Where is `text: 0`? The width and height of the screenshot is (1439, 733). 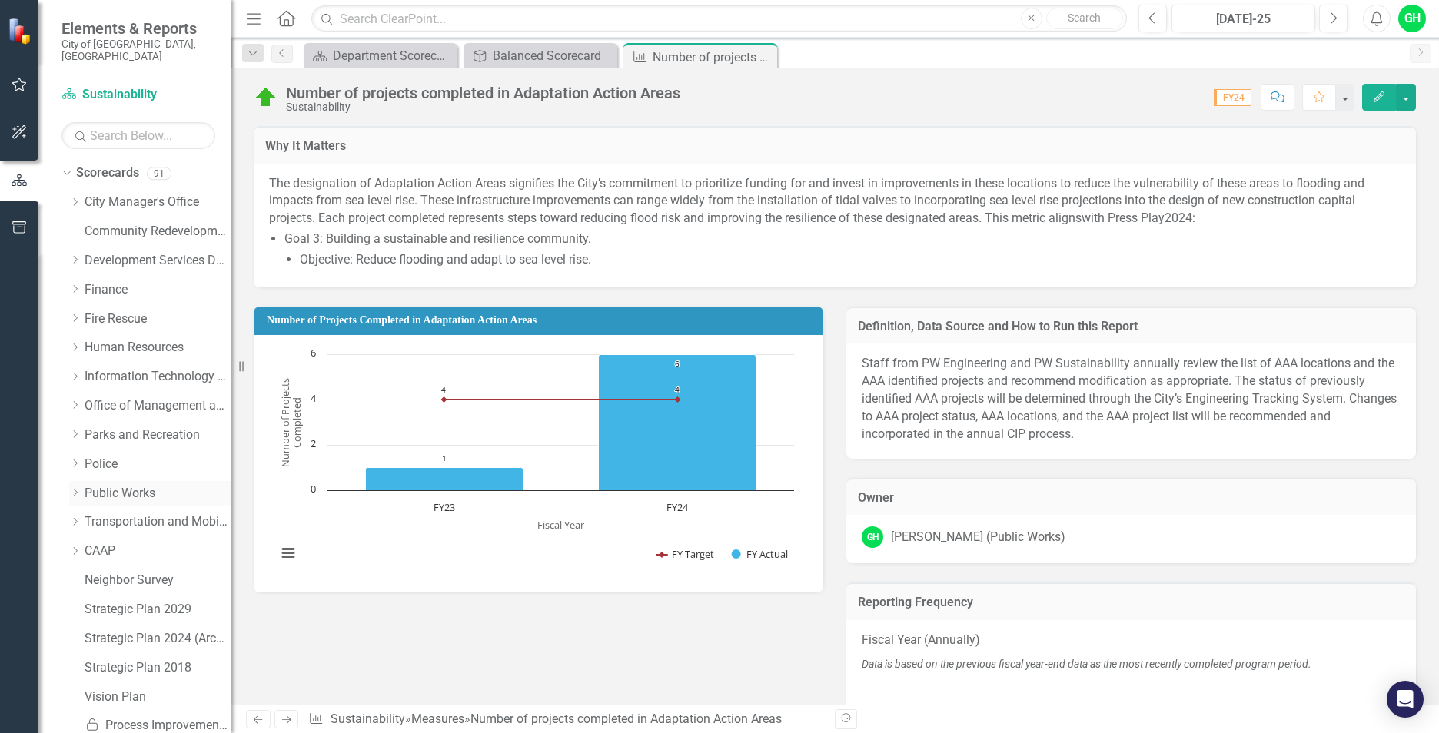
text: 0 is located at coordinates (313, 489).